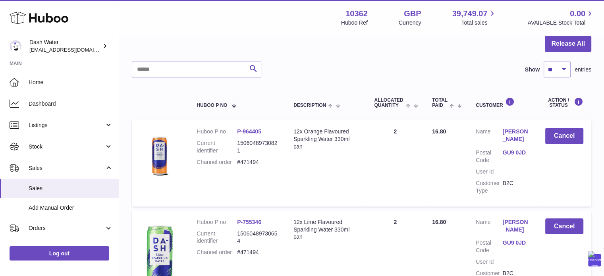 The width and height of the screenshot is (604, 276). Describe the element at coordinates (568, 44) in the screenshot. I see `button: Release All` at that location.